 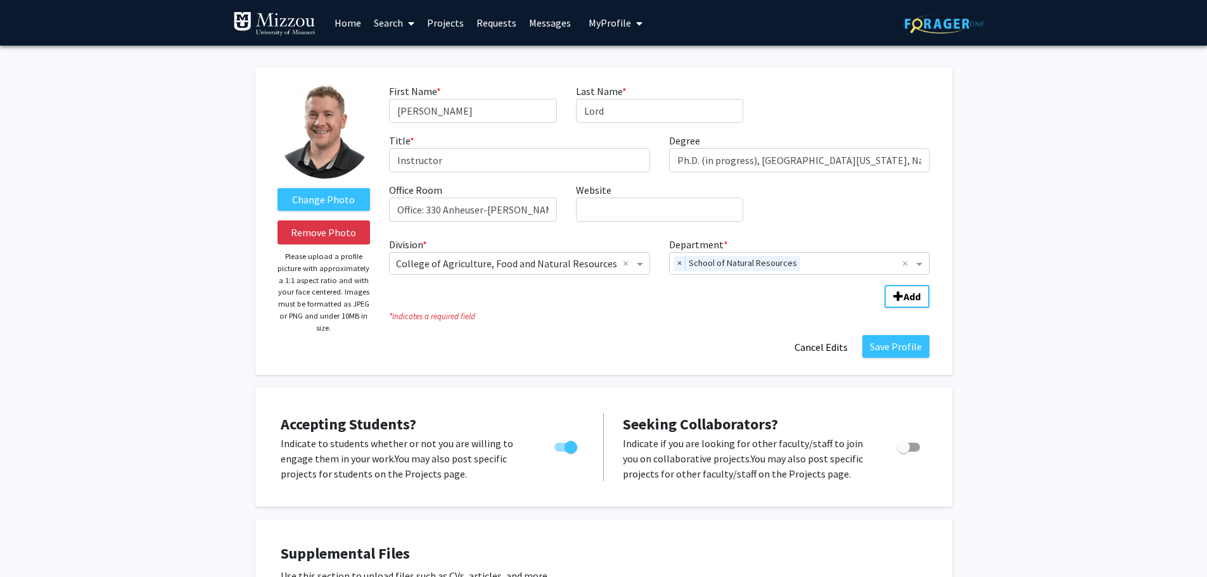 What do you see at coordinates (416, 190) in the screenshot?
I see `label: Office Room` at bounding box center [416, 190].